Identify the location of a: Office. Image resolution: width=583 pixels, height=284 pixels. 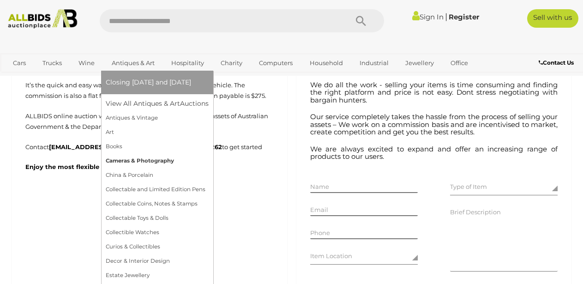
(460, 63).